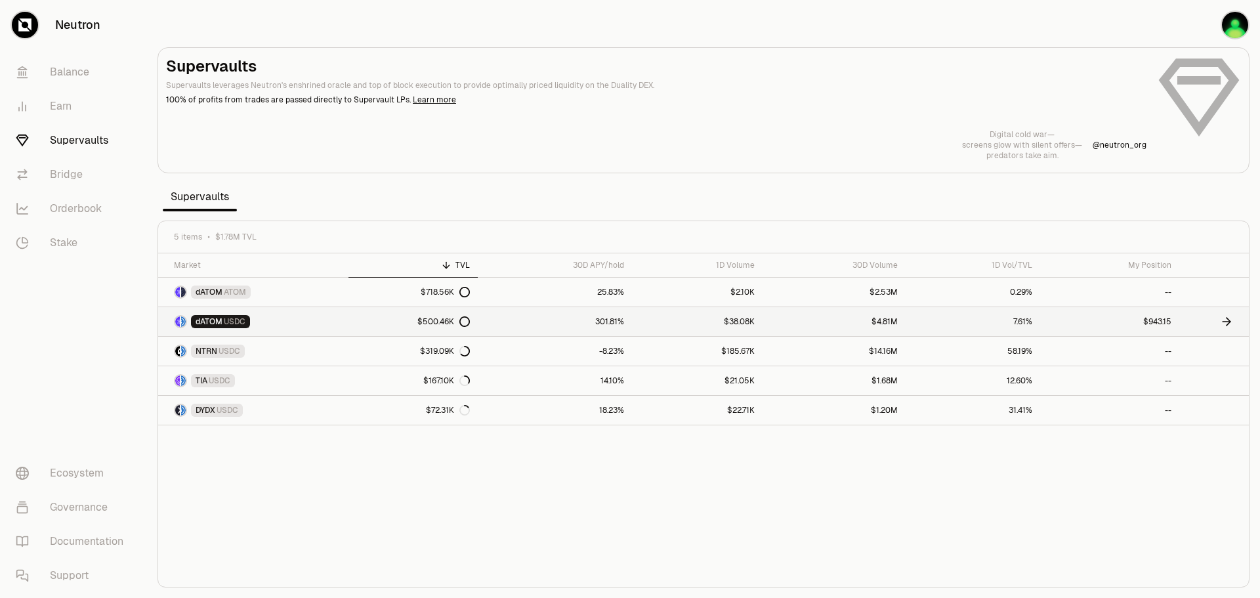 The width and height of the screenshot is (1260, 598). What do you see at coordinates (1022, 145) in the screenshot?
I see `a: Digital cold war—screens glow with silent offers—predators take aim.` at bounding box center [1022, 145].